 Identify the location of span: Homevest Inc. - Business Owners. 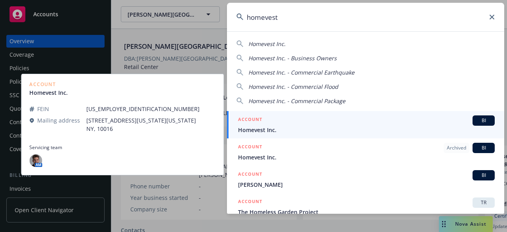
(292, 58).